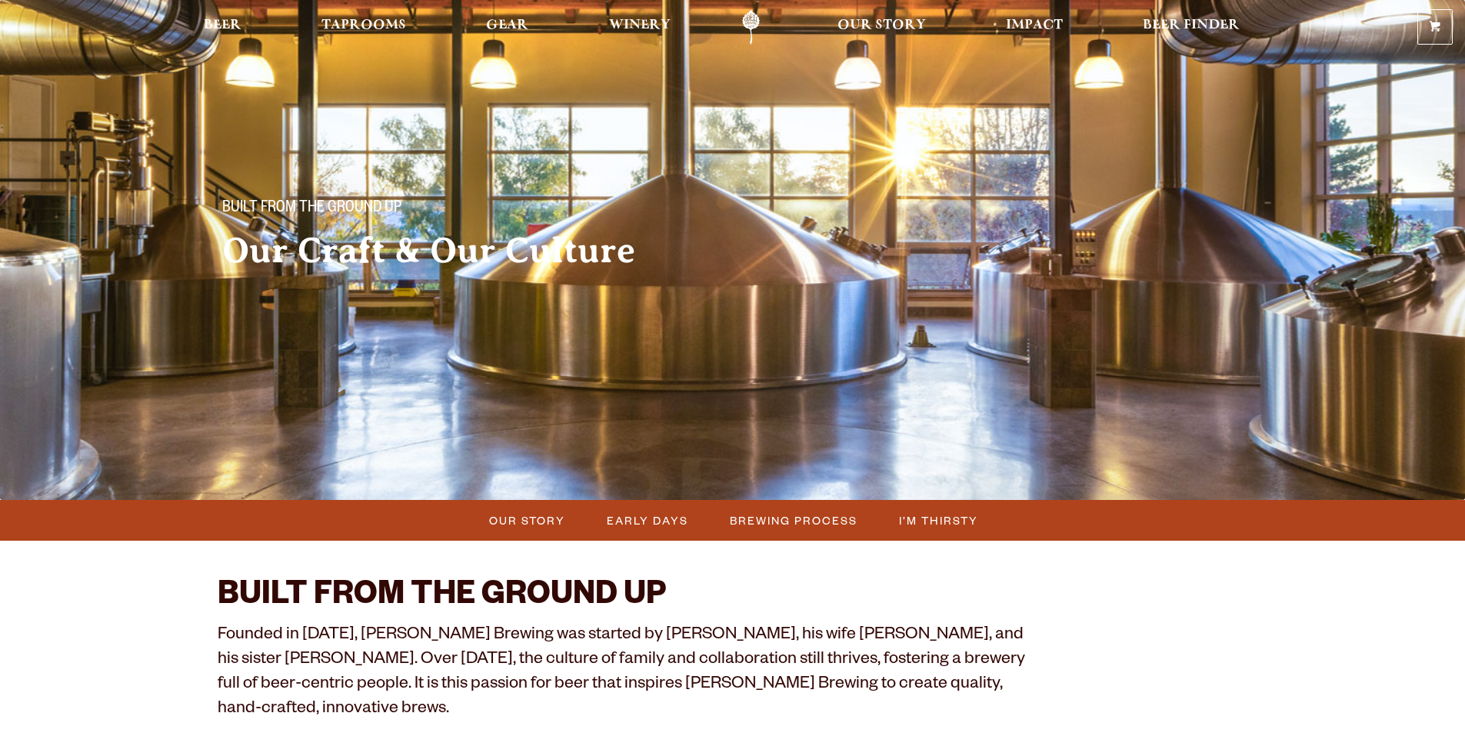  Describe the element at coordinates (507, 25) in the screenshot. I see `span: Gear` at that location.